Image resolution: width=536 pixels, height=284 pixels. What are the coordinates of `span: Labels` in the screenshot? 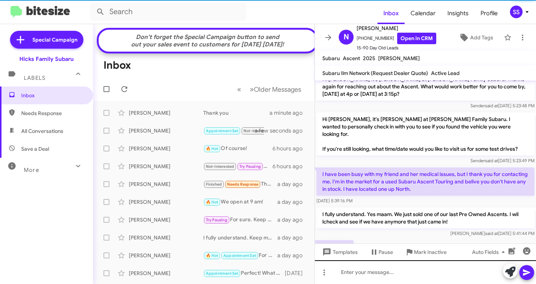 It's located at (35, 78).